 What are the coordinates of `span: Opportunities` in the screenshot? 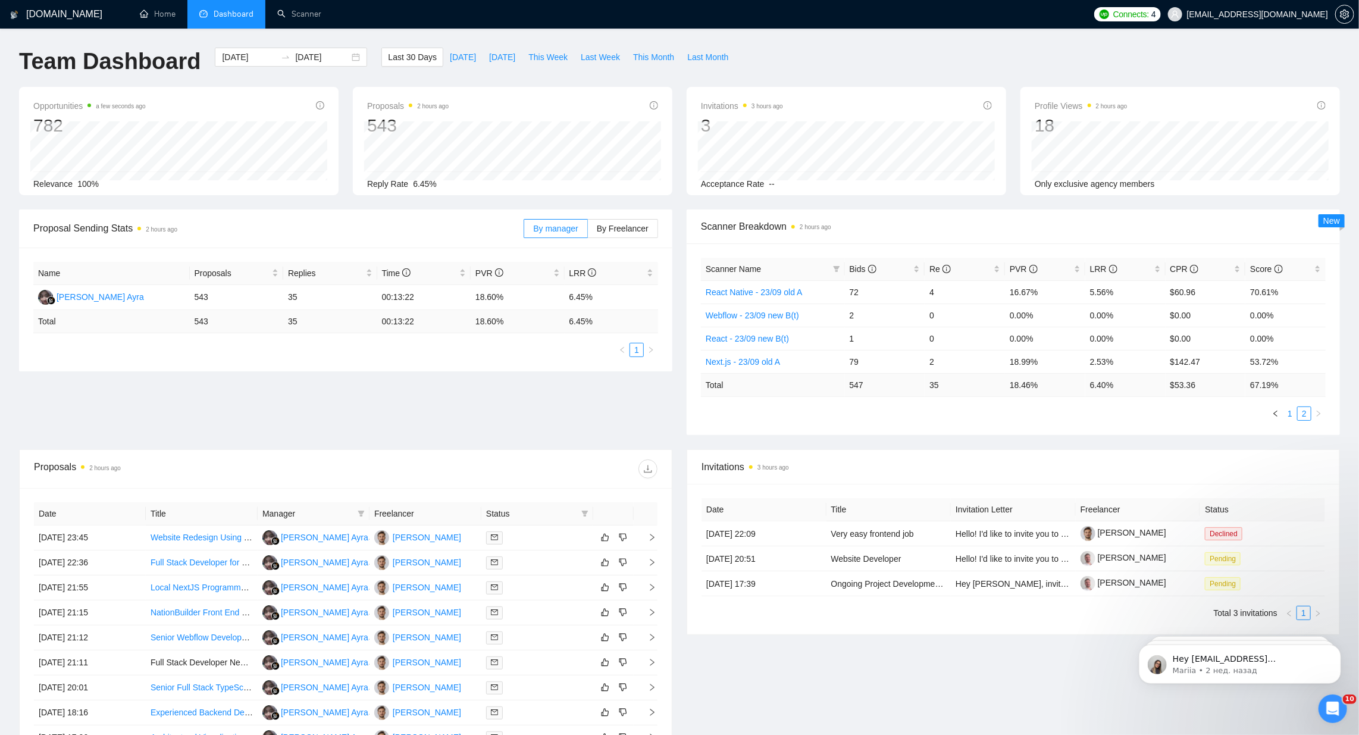 It's located at (89, 106).